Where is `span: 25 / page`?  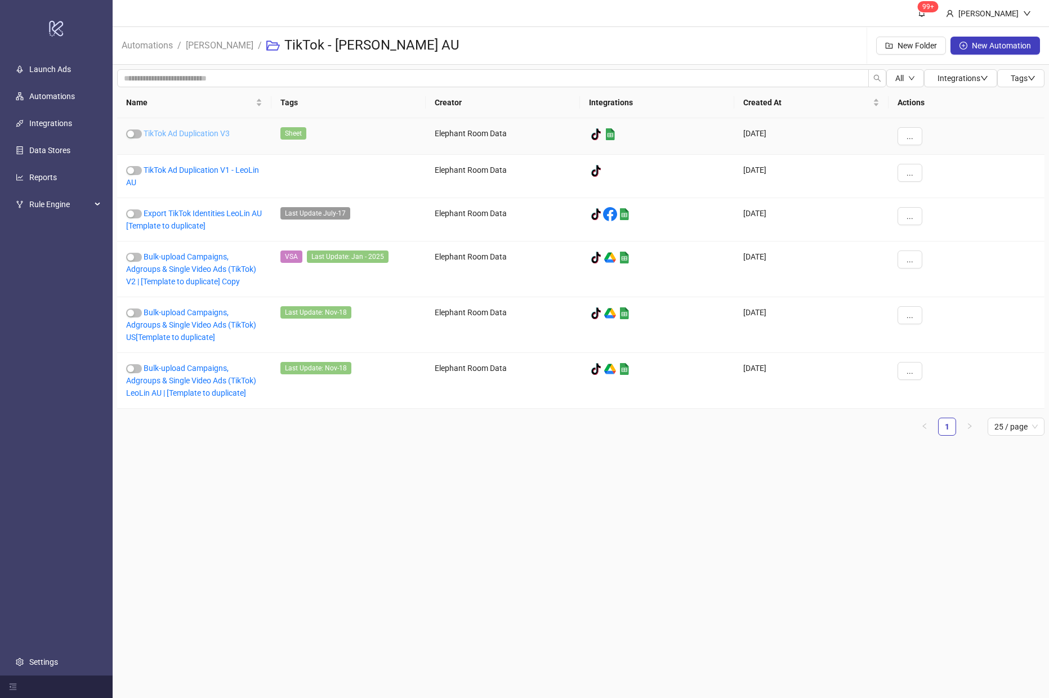 span: 25 / page is located at coordinates (1016, 427).